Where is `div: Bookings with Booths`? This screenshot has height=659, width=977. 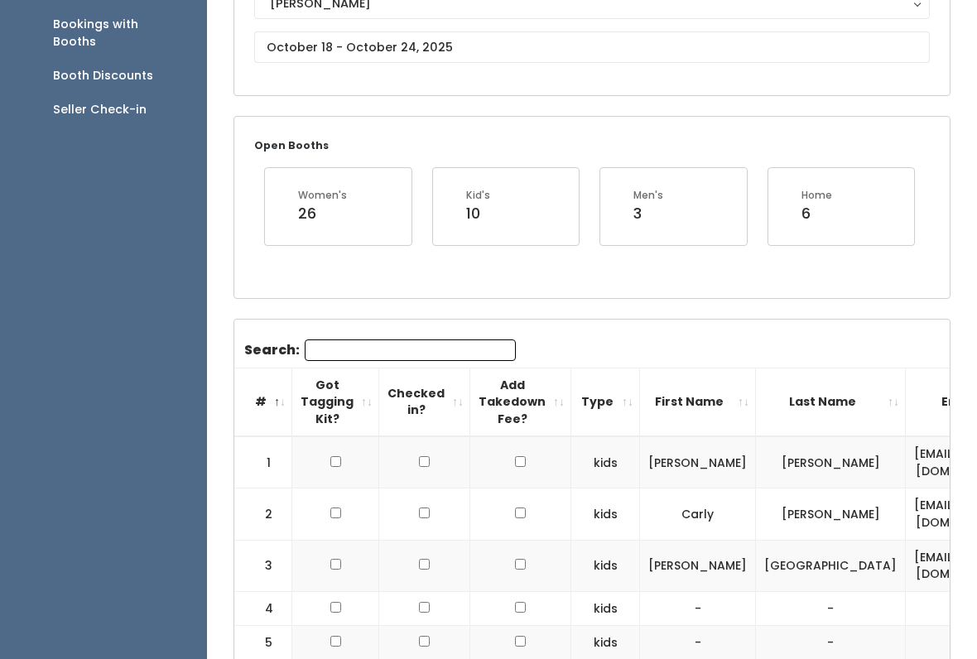 div: Bookings with Booths is located at coordinates (117, 33).